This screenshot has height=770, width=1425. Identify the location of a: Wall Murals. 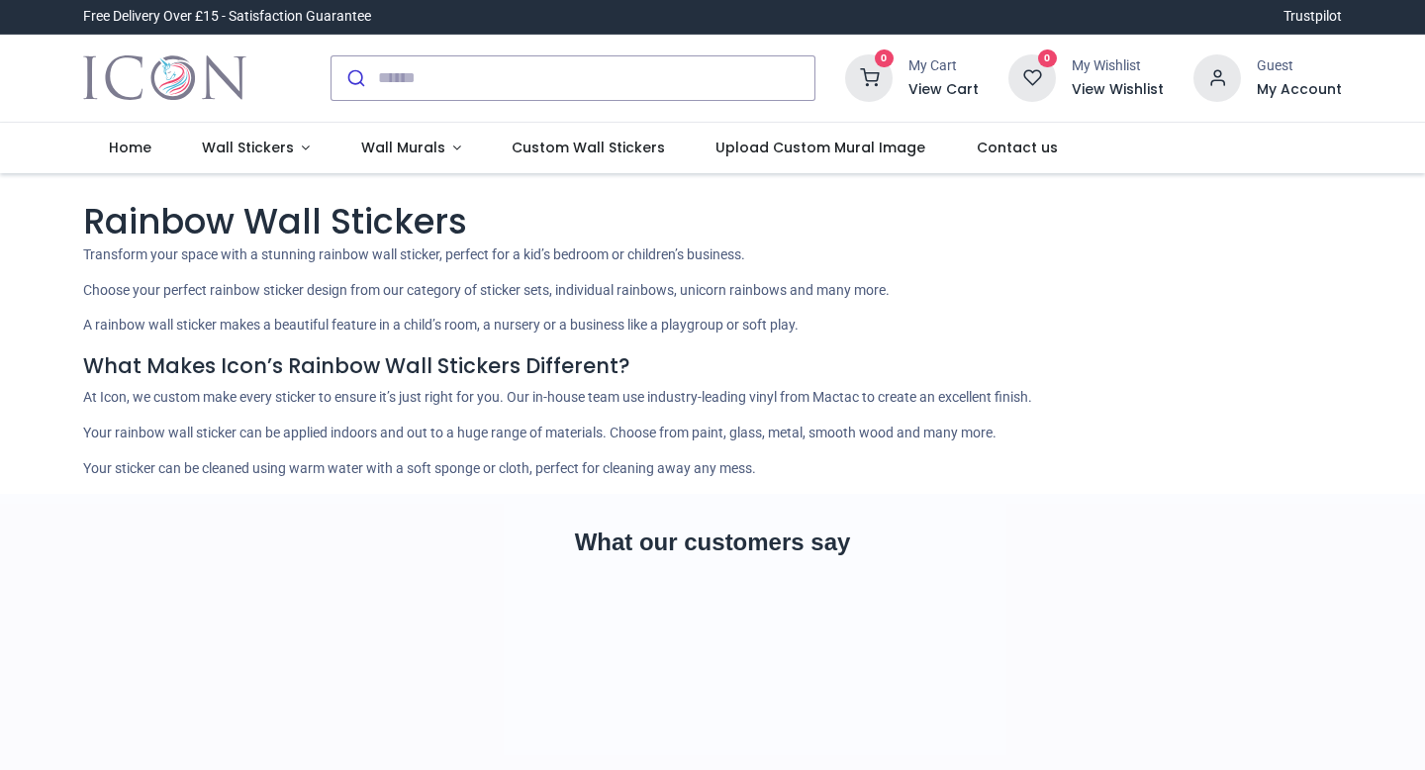
(411, 148).